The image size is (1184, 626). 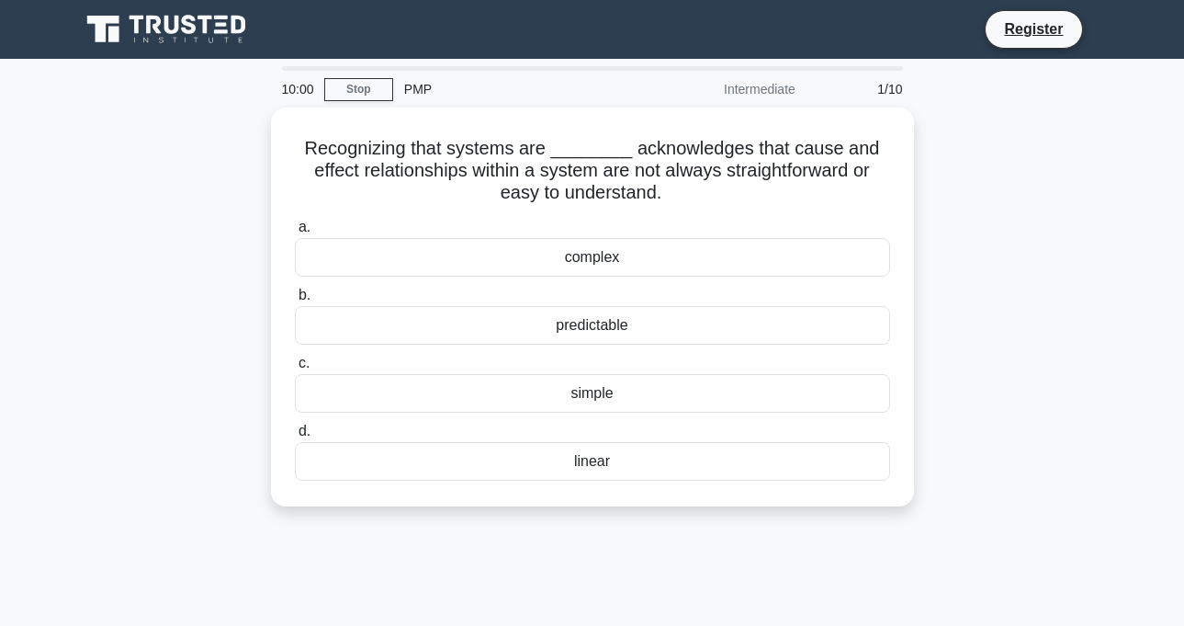 I want to click on span: c., so click(x=304, y=362).